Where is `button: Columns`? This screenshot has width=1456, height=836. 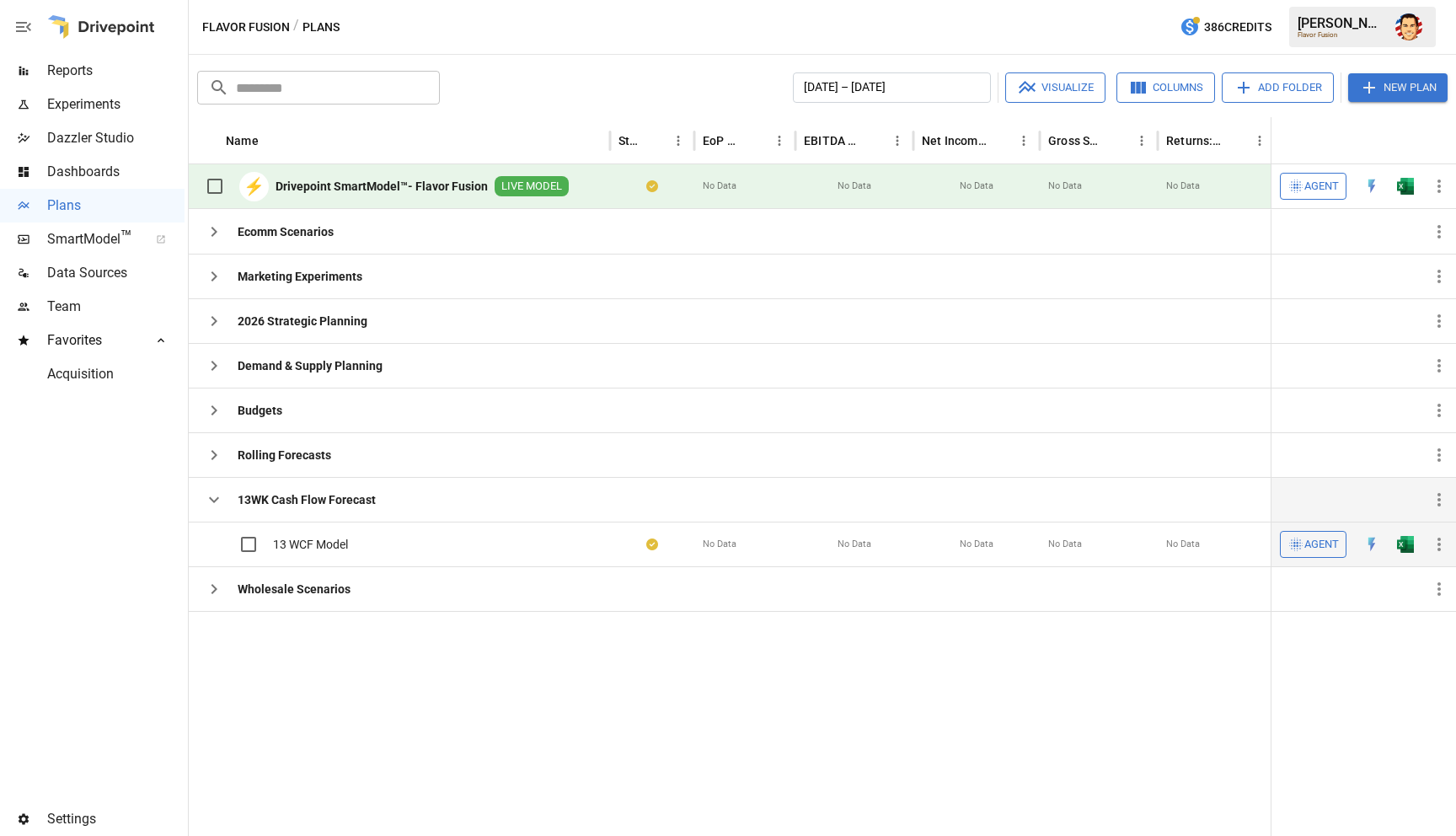 button: Columns is located at coordinates (1165, 88).